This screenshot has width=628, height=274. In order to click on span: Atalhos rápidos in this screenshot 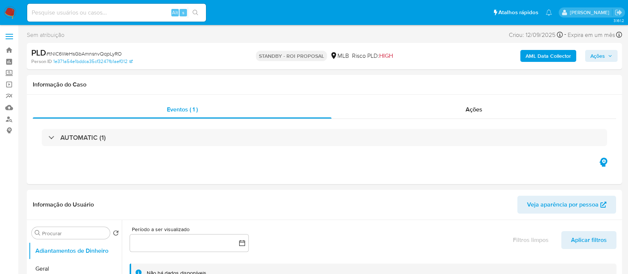, I will do `click(519, 12)`.